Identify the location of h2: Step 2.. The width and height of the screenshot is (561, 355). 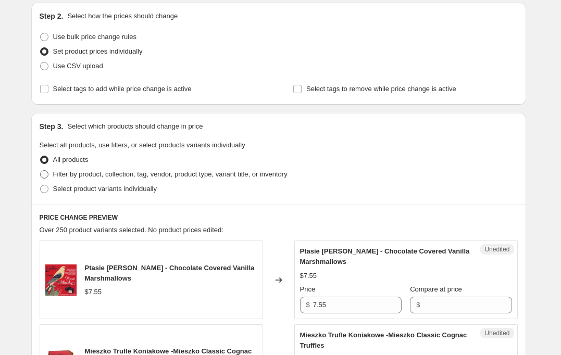
(52, 16).